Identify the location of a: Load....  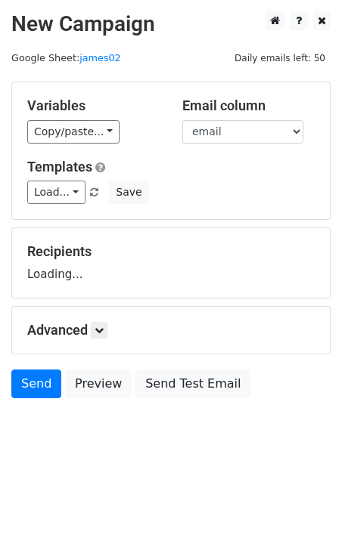
(56, 192).